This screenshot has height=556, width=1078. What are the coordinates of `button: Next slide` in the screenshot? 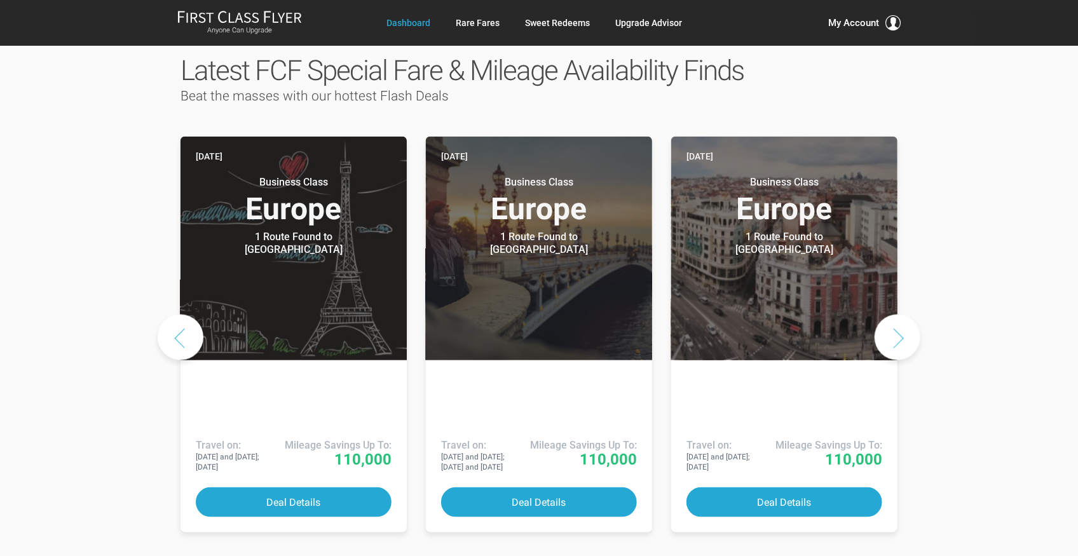 It's located at (897, 337).